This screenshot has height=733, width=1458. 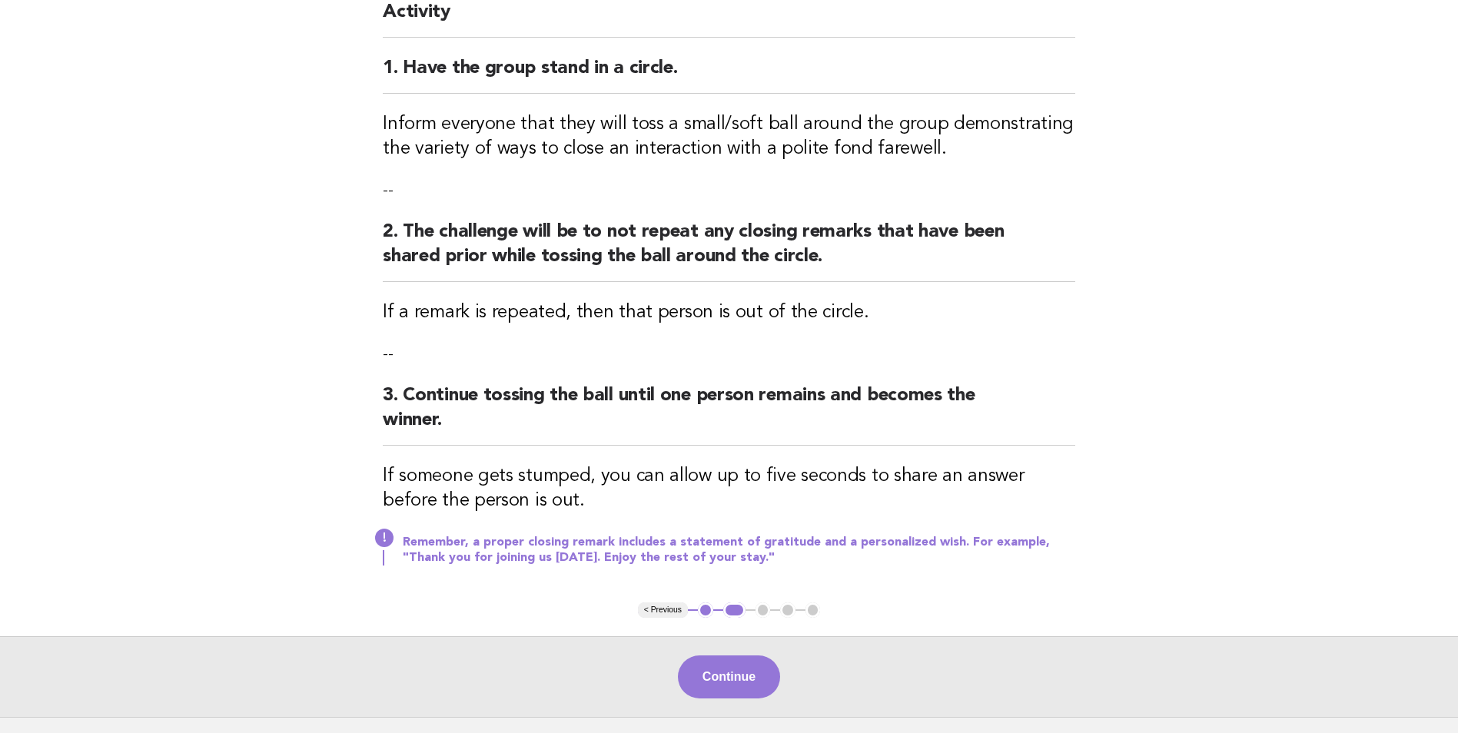 What do you see at coordinates (728, 414) in the screenshot?
I see `h2: 3. Continue tossing the ball until one person remains and becomes the winner.` at bounding box center [728, 414].